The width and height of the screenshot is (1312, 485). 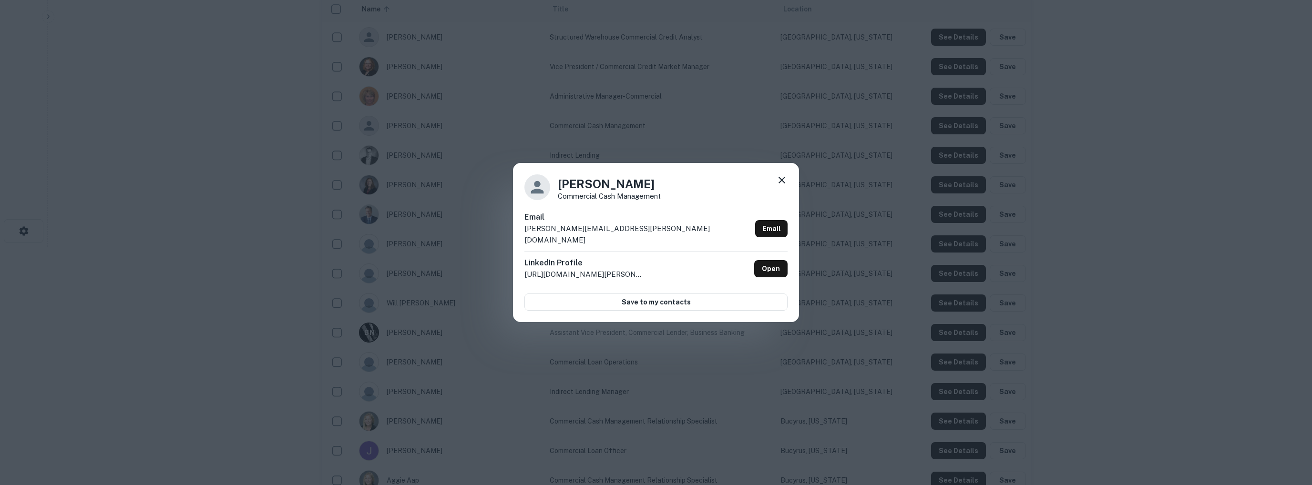 I want to click on a: Open, so click(x=771, y=269).